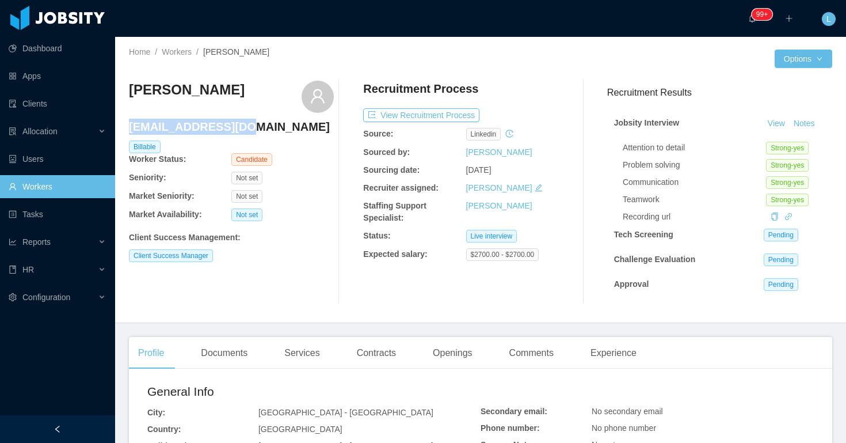 The image size is (846, 443). What do you see at coordinates (46, 297) in the screenshot?
I see `span: Configuration` at bounding box center [46, 297].